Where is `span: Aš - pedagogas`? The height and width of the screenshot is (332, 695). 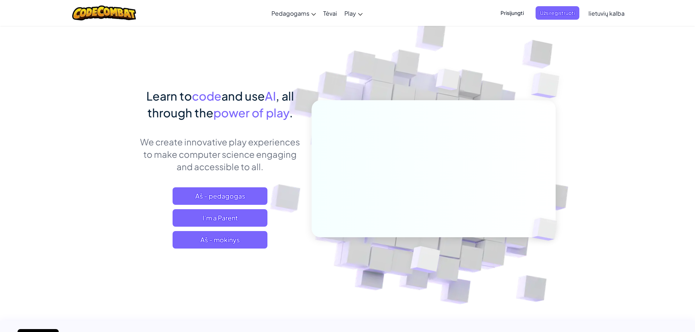
span: Aš - pedagogas is located at coordinates (220, 196).